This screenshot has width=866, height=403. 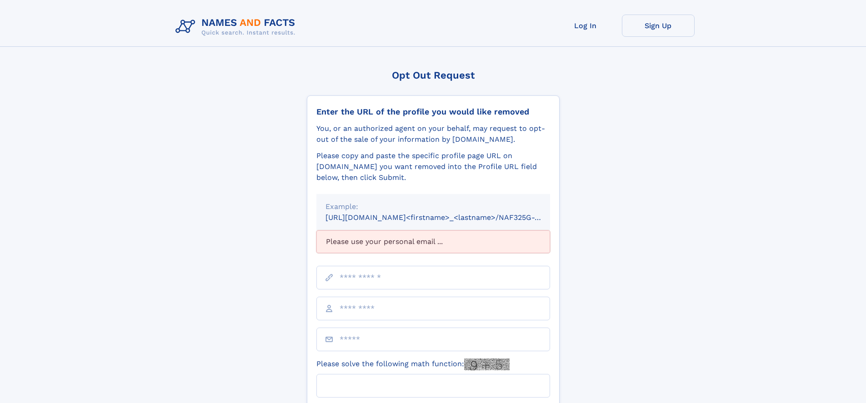 I want to click on div: Example:, so click(x=433, y=207).